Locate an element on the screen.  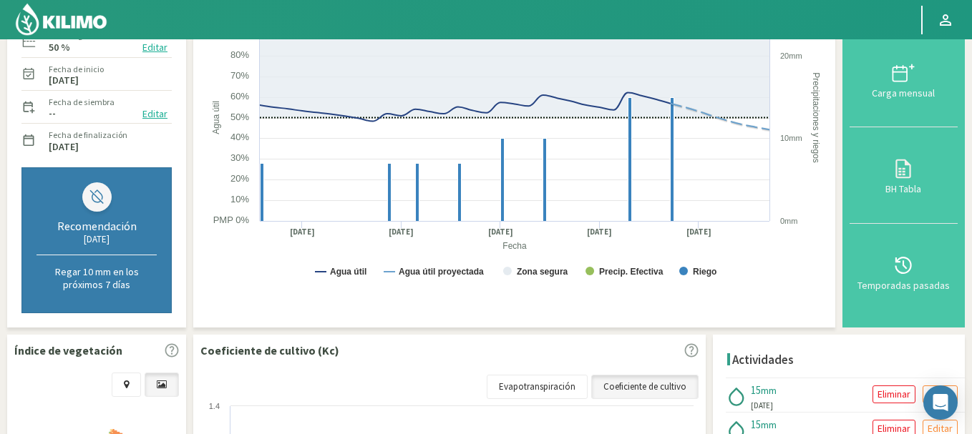
text: 50% is located at coordinates (240, 117).